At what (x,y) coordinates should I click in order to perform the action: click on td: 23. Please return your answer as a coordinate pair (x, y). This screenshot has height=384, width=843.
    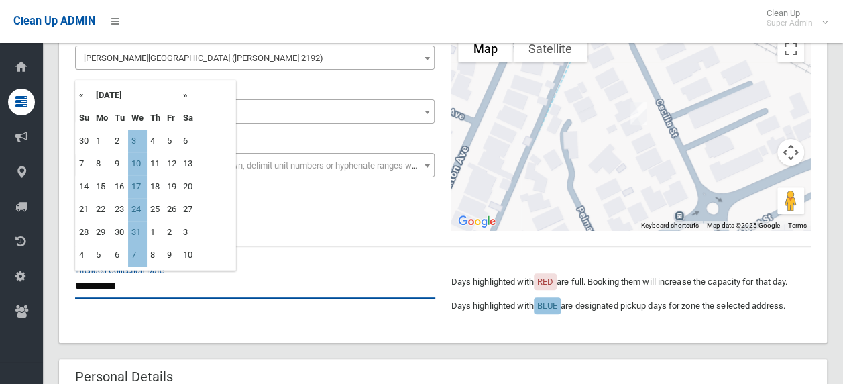
    Looking at the image, I should click on (119, 209).